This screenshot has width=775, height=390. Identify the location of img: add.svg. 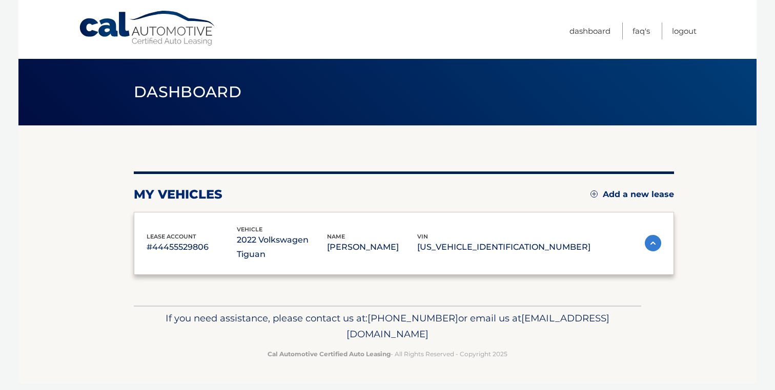
(594, 194).